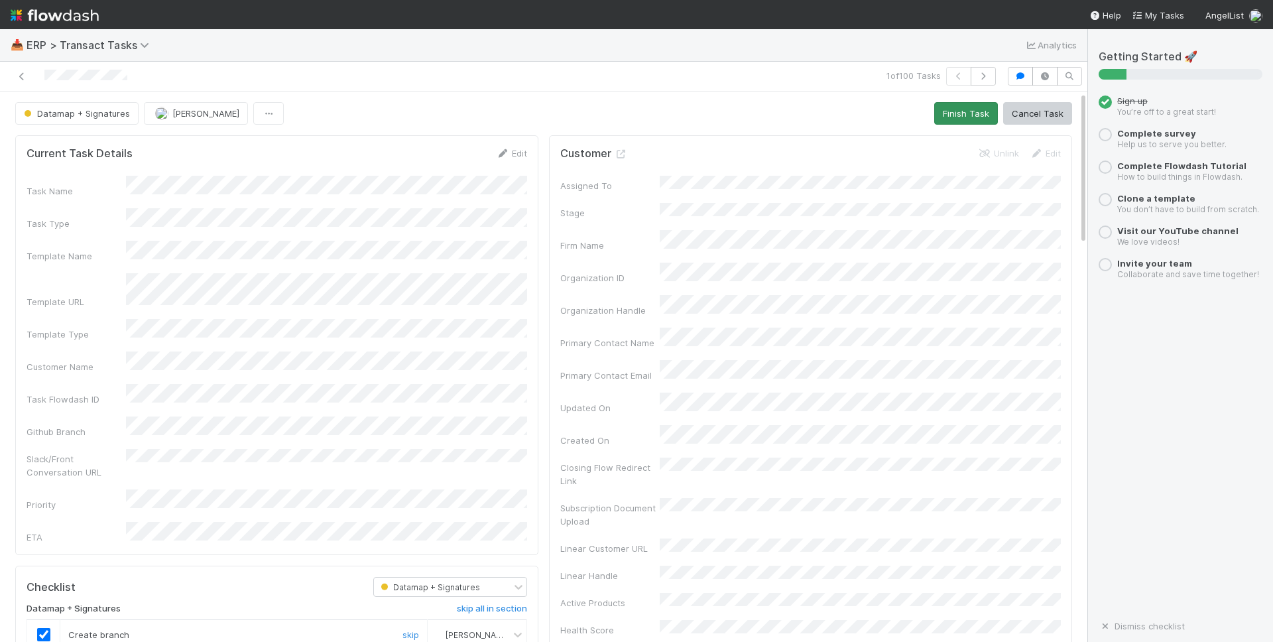 The width and height of the screenshot is (1273, 642). I want to click on div: Template Type, so click(76, 334).